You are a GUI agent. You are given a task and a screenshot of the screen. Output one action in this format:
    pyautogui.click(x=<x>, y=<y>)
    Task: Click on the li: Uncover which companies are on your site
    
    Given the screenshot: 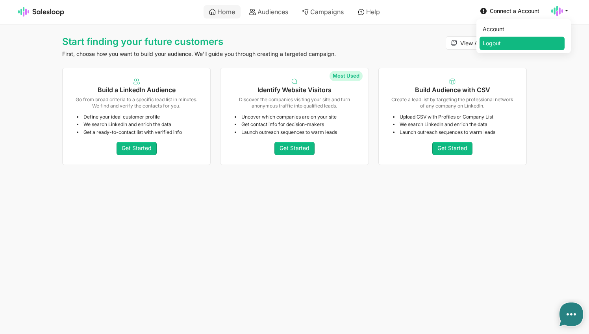 What is the action you would take?
    pyautogui.click(x=296, y=117)
    